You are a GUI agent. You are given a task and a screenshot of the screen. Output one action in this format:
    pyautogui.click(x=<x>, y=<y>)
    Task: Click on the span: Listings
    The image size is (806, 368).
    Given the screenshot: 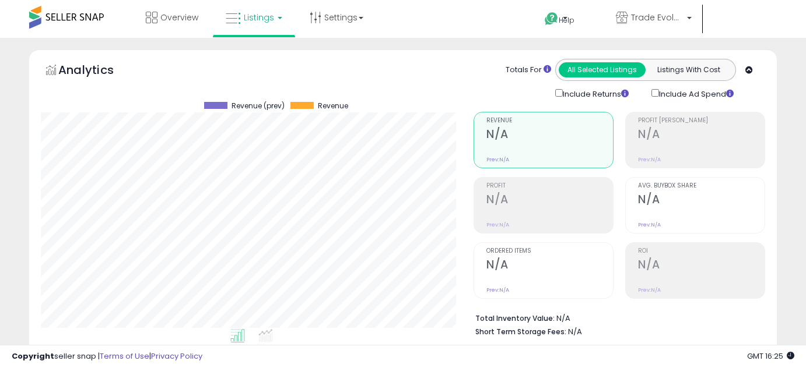 What is the action you would take?
    pyautogui.click(x=259, y=17)
    